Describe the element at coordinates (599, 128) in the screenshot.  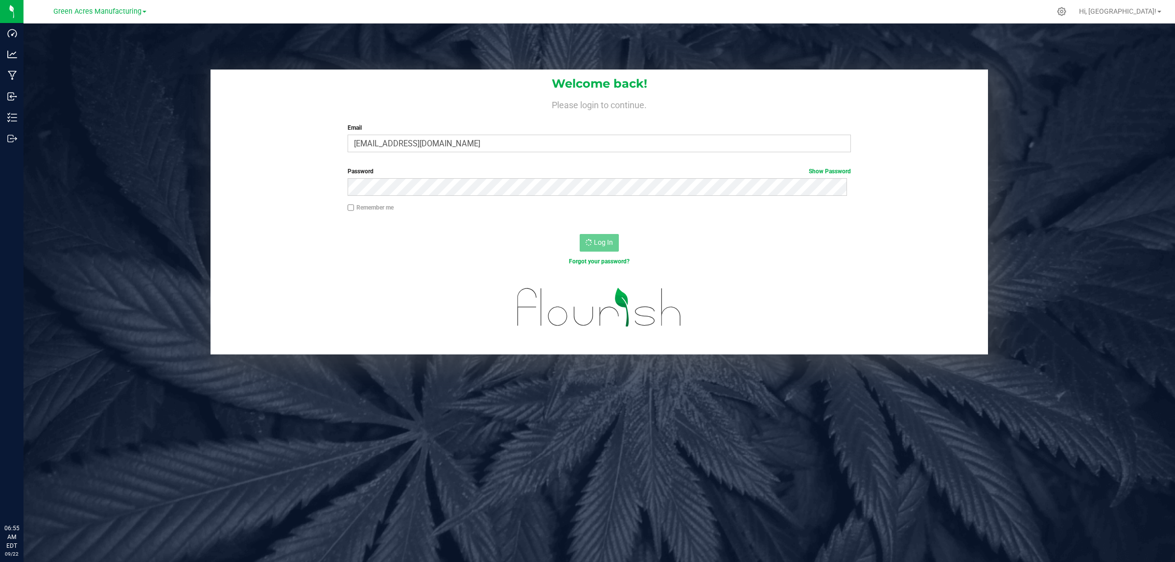
I see `label: Email` at that location.